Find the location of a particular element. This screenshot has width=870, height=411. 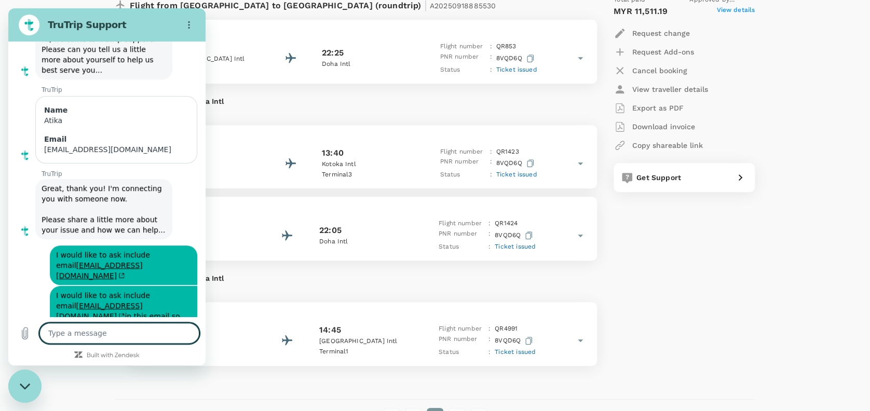

p: QR 1424 is located at coordinates (506, 224).